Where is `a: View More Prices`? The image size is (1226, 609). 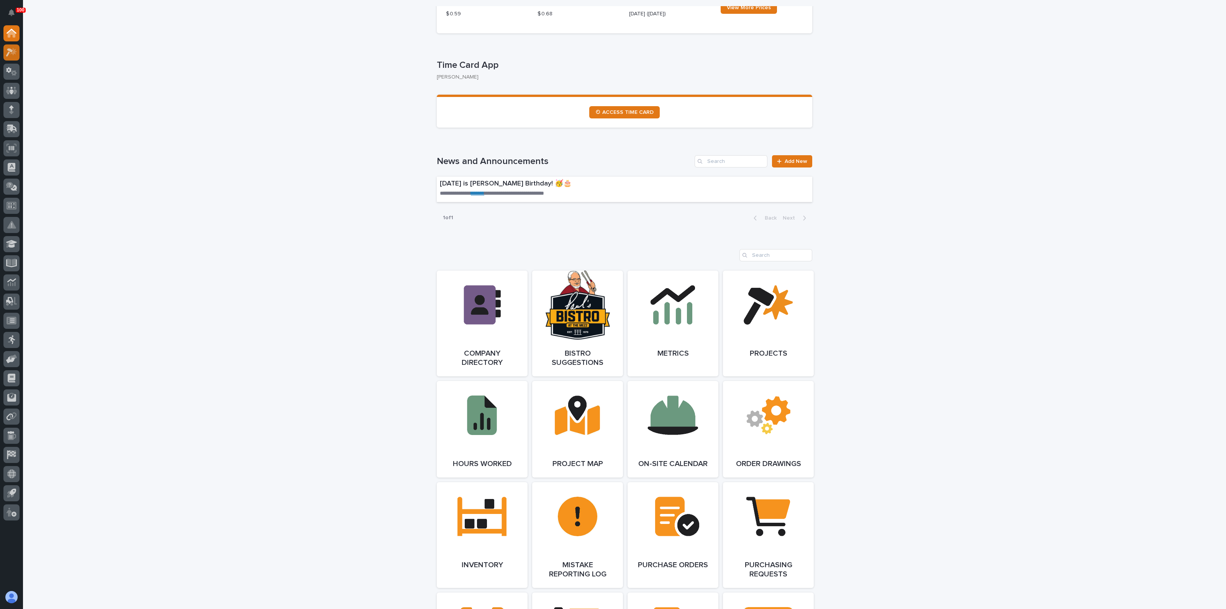 a: View More Prices is located at coordinates (749, 8).